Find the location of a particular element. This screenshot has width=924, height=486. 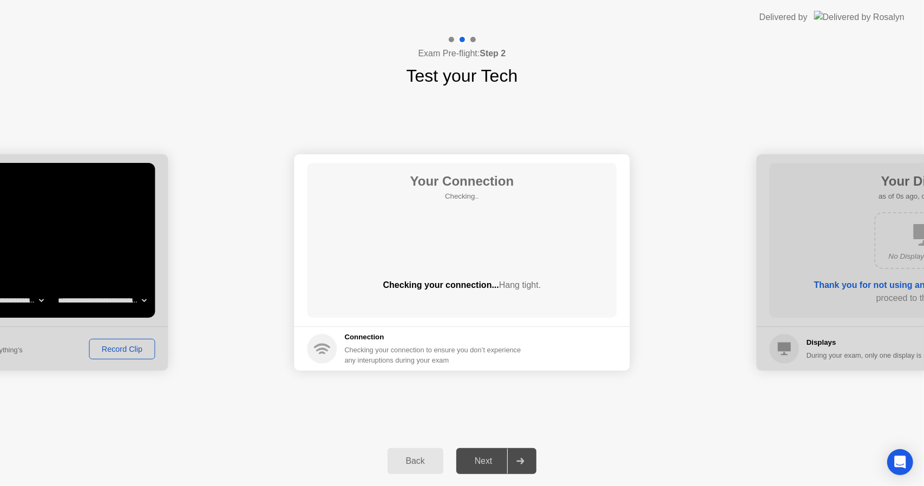

h1: Your Connection is located at coordinates (462, 181).